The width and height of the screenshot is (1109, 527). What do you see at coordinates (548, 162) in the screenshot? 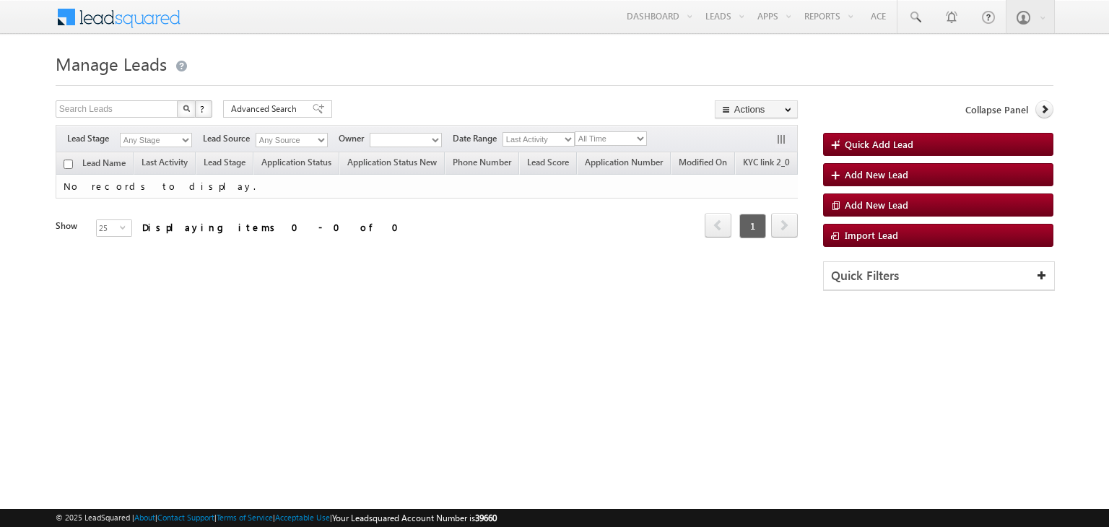
I see `span: Lead Score` at bounding box center [548, 162].